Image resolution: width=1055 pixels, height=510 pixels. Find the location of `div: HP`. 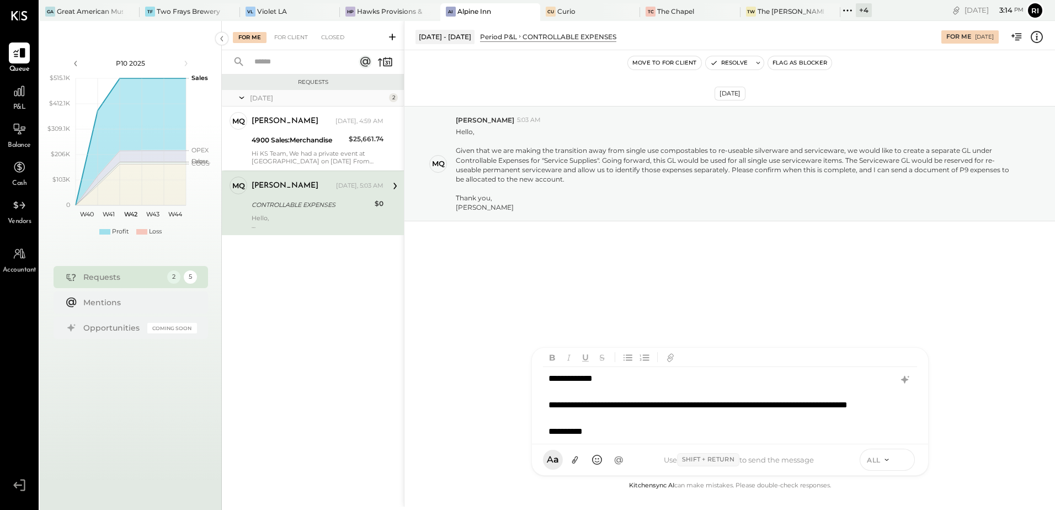

div: HP is located at coordinates (351, 12).